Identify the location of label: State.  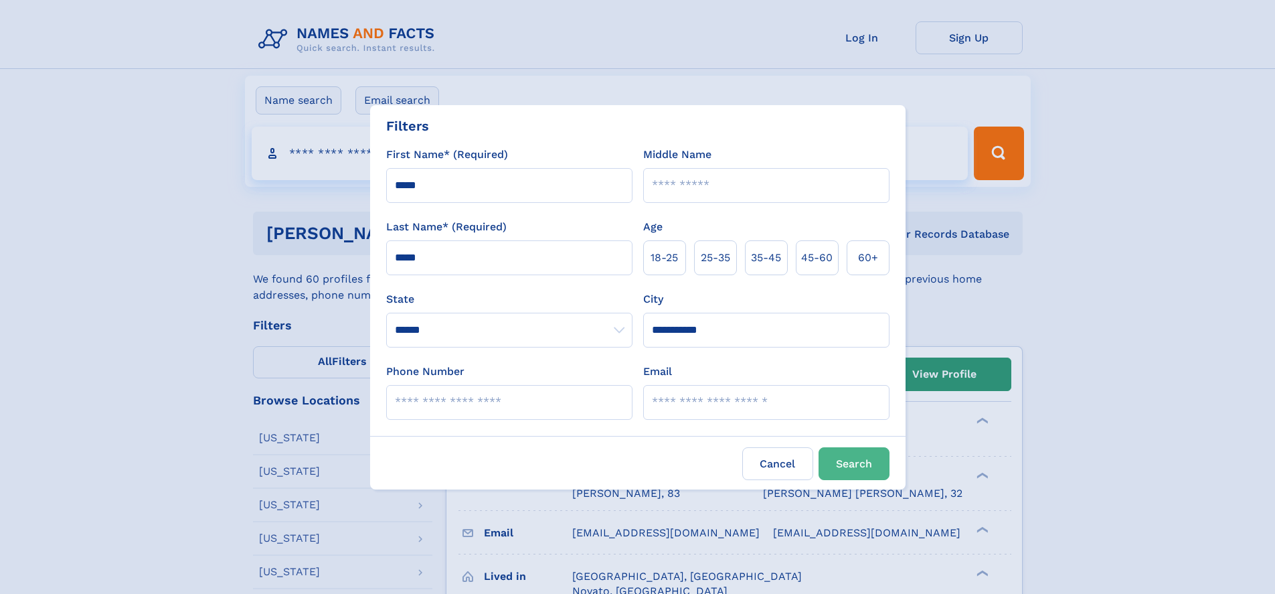
(509, 299).